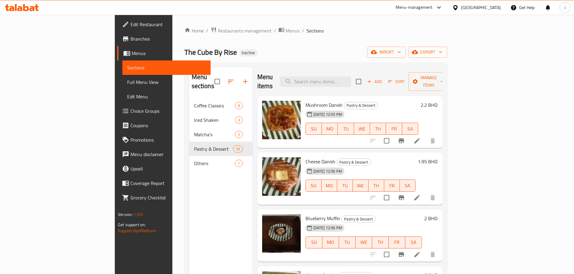  What do you see at coordinates (221, 164) in the screenshot?
I see `div: Others1` at bounding box center [221, 164].